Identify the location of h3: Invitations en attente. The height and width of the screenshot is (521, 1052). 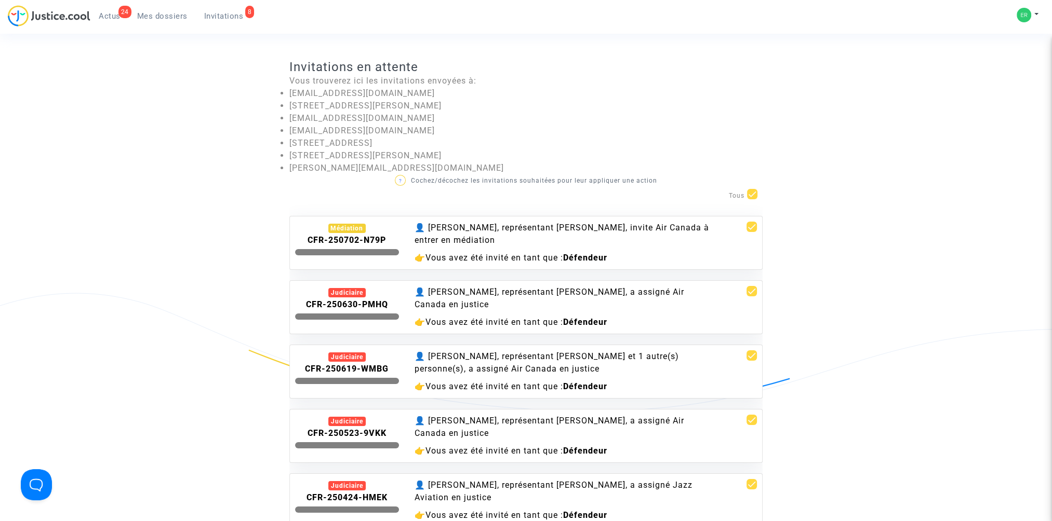
(526, 67).